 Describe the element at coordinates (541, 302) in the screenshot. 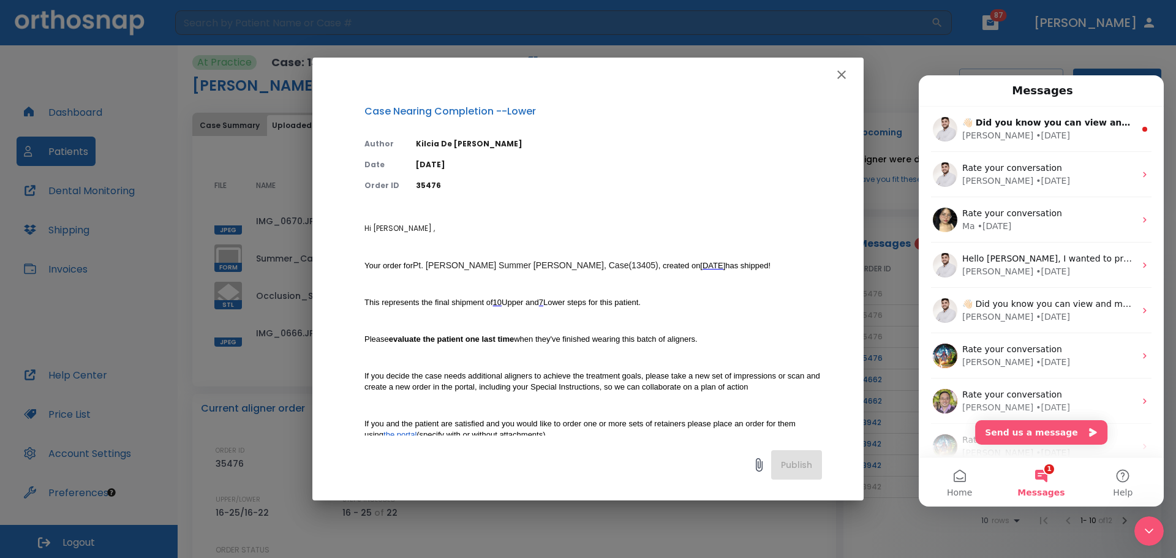

I see `span: 7` at that location.